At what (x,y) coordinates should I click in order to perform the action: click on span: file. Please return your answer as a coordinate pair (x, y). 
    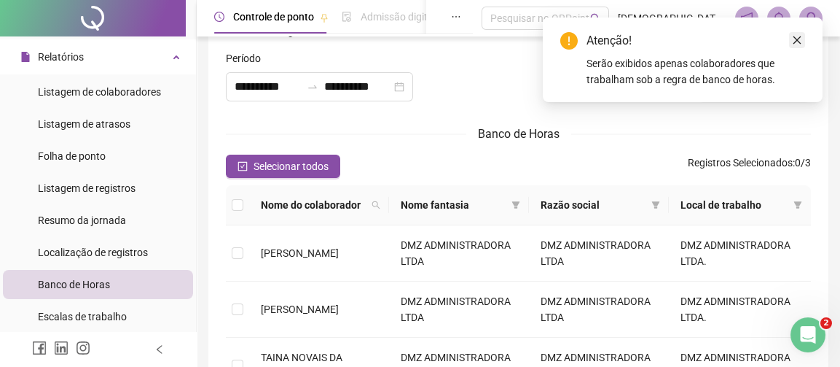
    Looking at the image, I should click on (26, 57).